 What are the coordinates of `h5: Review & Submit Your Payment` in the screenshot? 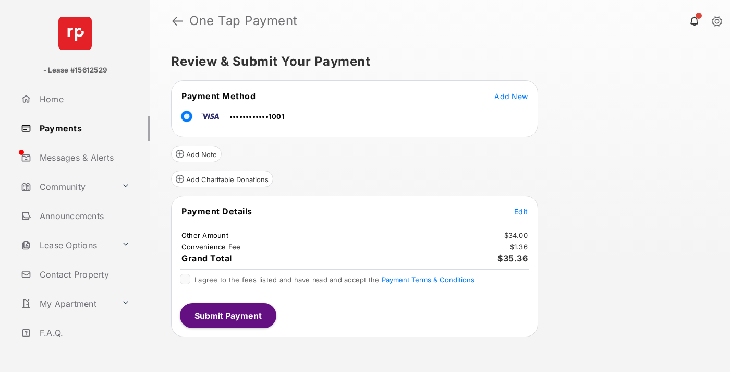 It's located at (436, 62).